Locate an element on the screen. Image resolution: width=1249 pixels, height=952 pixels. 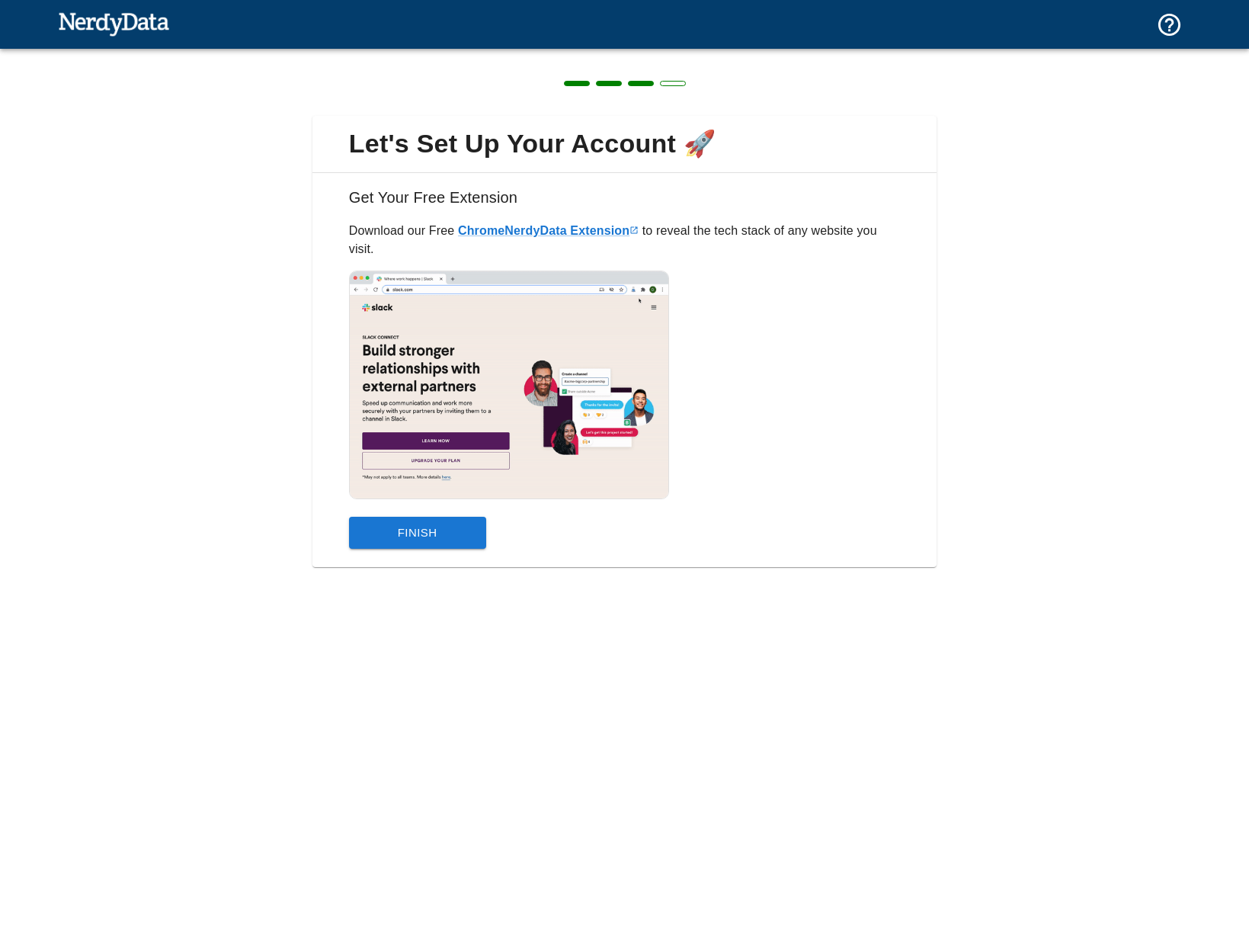
p: Download our Free to reveal the tech stack of any website you visit. is located at coordinates (625, 239).